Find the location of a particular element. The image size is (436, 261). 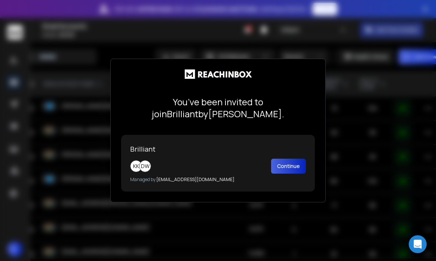

div: Open Intercom Messenger is located at coordinates (417, 244).